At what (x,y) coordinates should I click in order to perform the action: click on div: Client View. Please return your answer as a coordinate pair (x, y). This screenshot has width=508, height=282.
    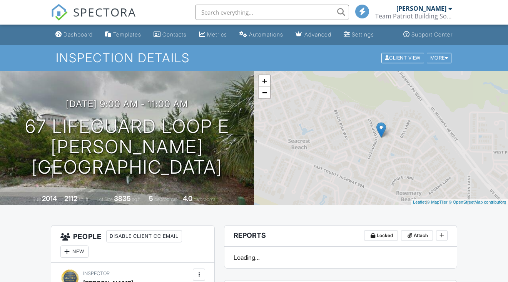
    Looking at the image, I should click on (402, 58).